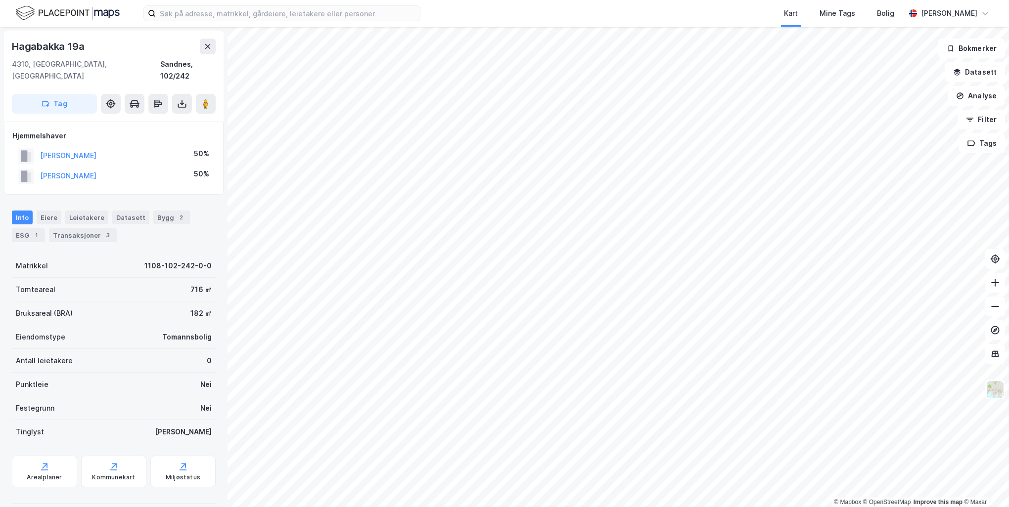 Image resolution: width=1009 pixels, height=507 pixels. I want to click on div: Transaksjoner, so click(83, 235).